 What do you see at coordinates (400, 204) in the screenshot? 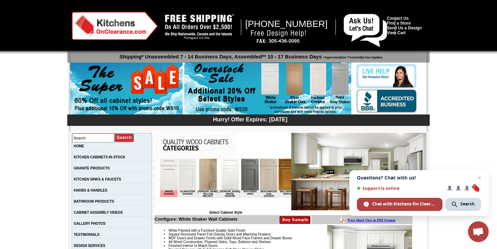
I see `div: Chat with Kitchens On Clearance` at bounding box center [400, 204].